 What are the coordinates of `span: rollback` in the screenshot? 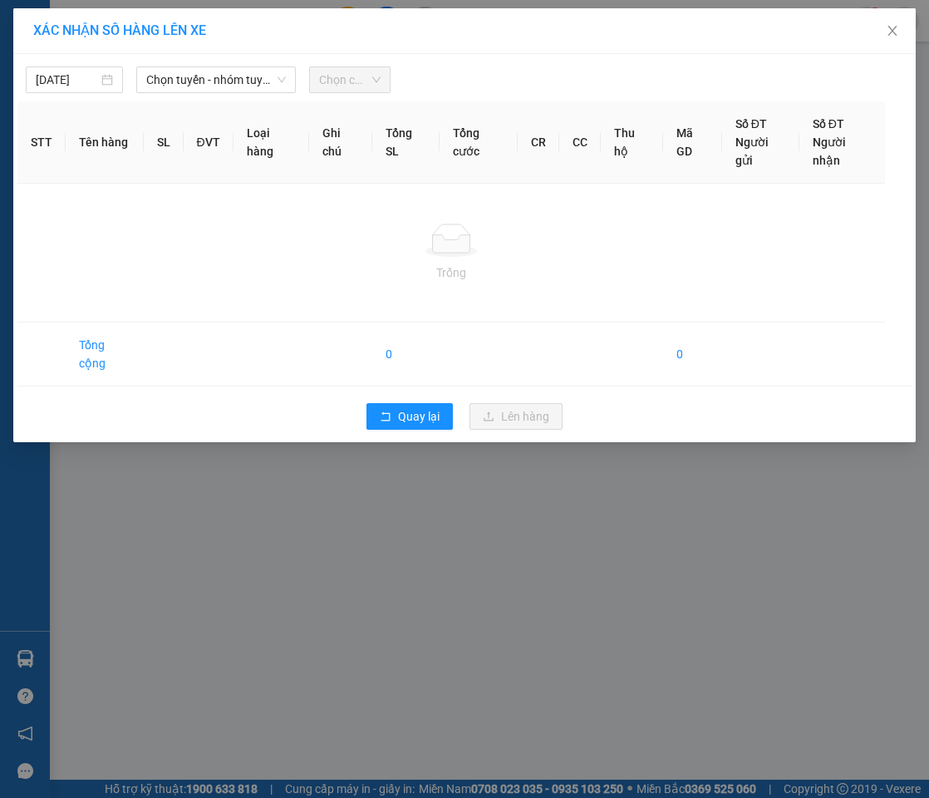 It's located at (386, 417).